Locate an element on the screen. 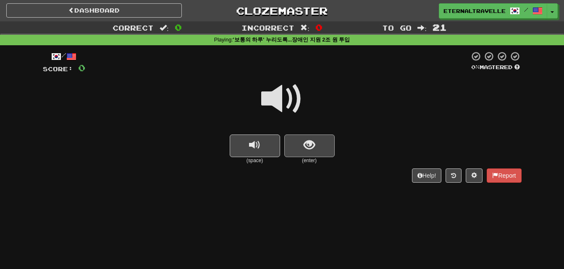  span: To go is located at coordinates (397, 28).